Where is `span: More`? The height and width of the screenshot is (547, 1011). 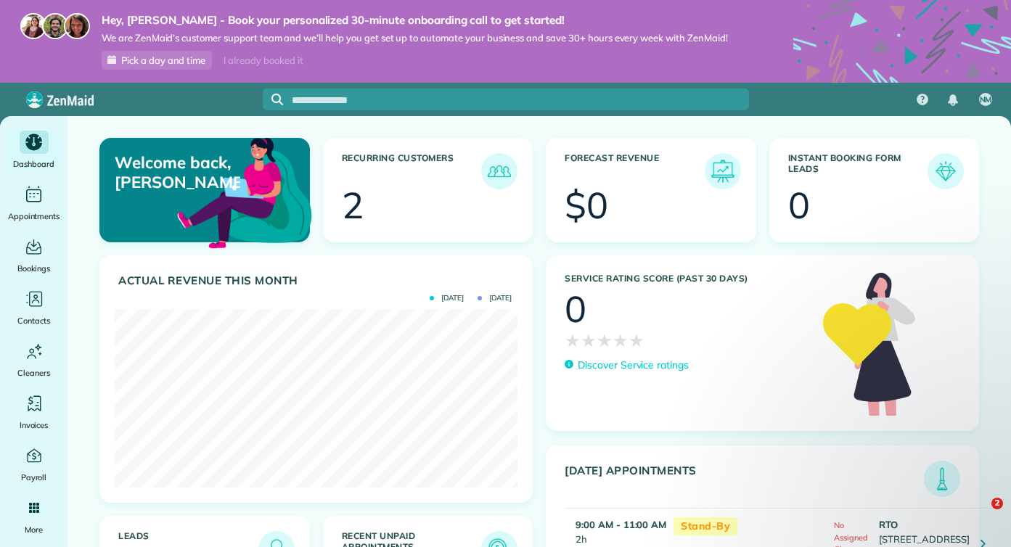 span: More is located at coordinates (33, 530).